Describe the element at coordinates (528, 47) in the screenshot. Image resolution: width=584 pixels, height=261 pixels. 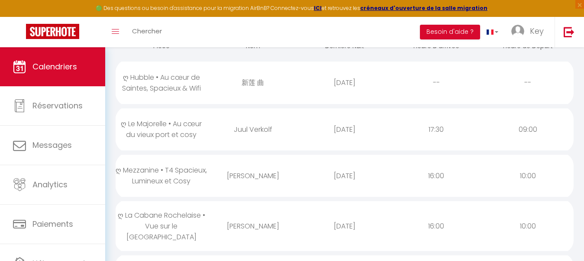
I see `th: Heure de Départ` at that location.